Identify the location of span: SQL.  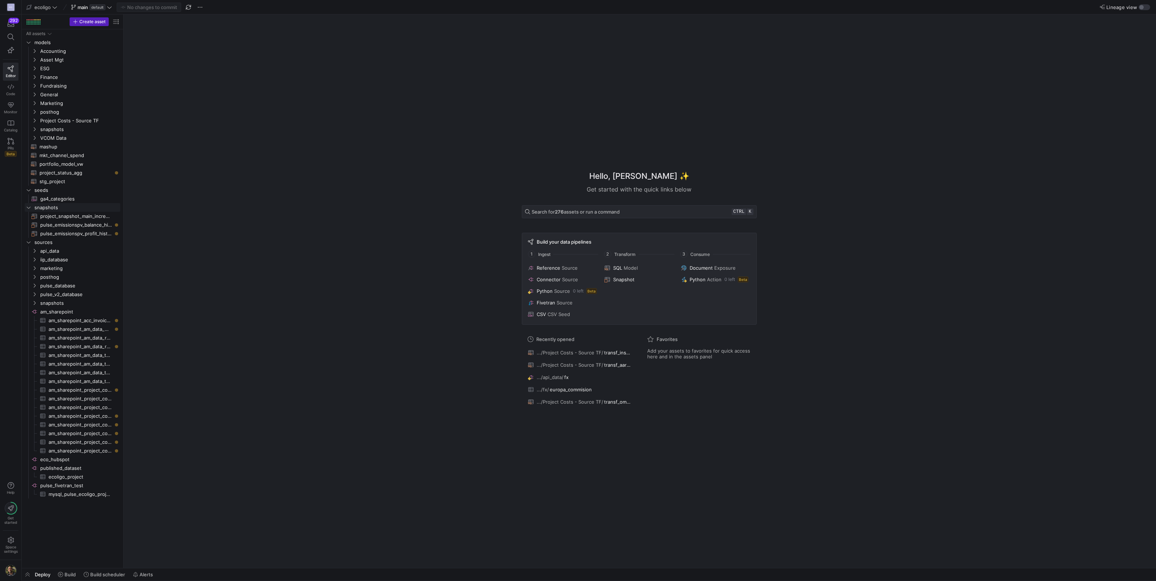
(617, 268).